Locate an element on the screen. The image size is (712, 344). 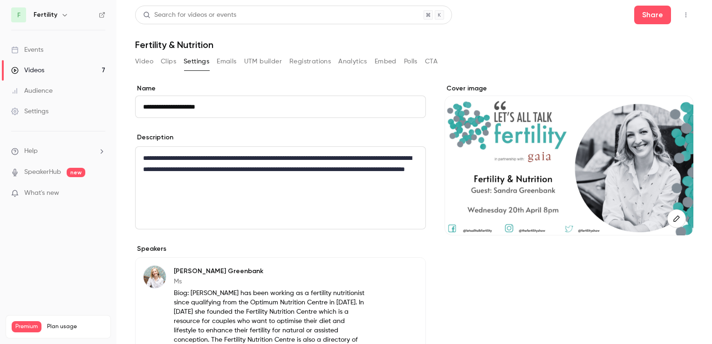
span: Premium is located at coordinates (27, 327).